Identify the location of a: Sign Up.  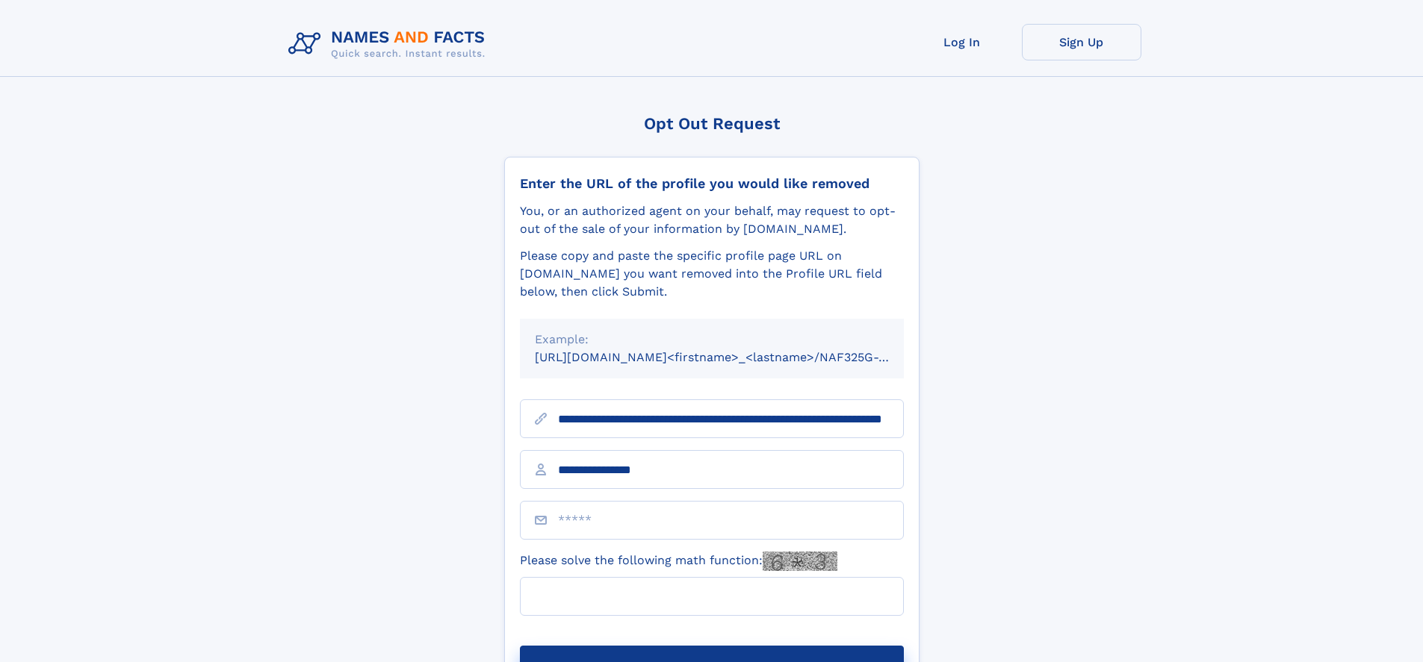
(1081, 42).